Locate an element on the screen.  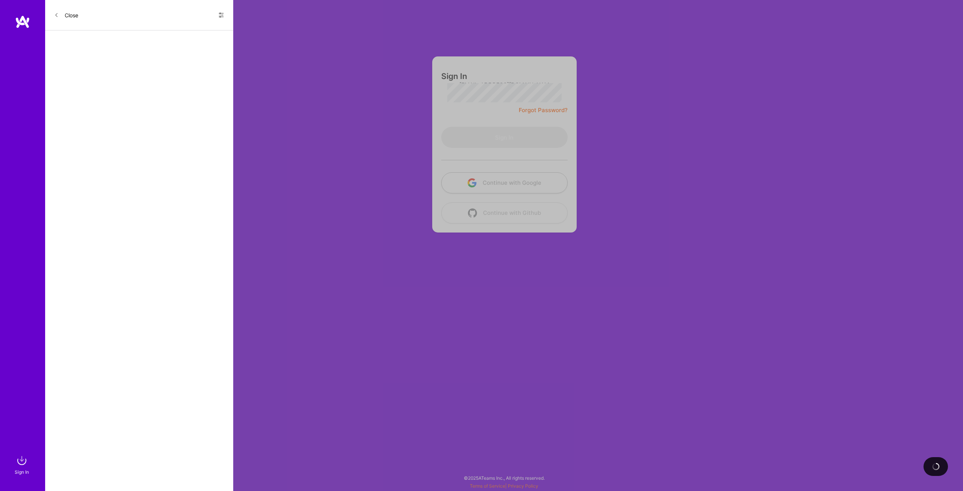
img: loading is located at coordinates (936, 467).